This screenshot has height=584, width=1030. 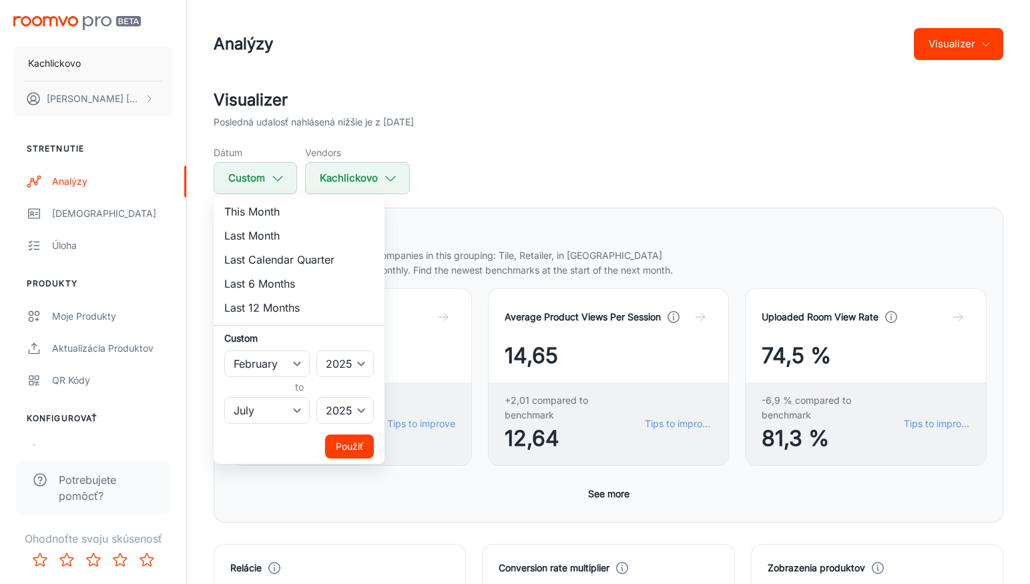 I want to click on li: This Month, so click(x=299, y=212).